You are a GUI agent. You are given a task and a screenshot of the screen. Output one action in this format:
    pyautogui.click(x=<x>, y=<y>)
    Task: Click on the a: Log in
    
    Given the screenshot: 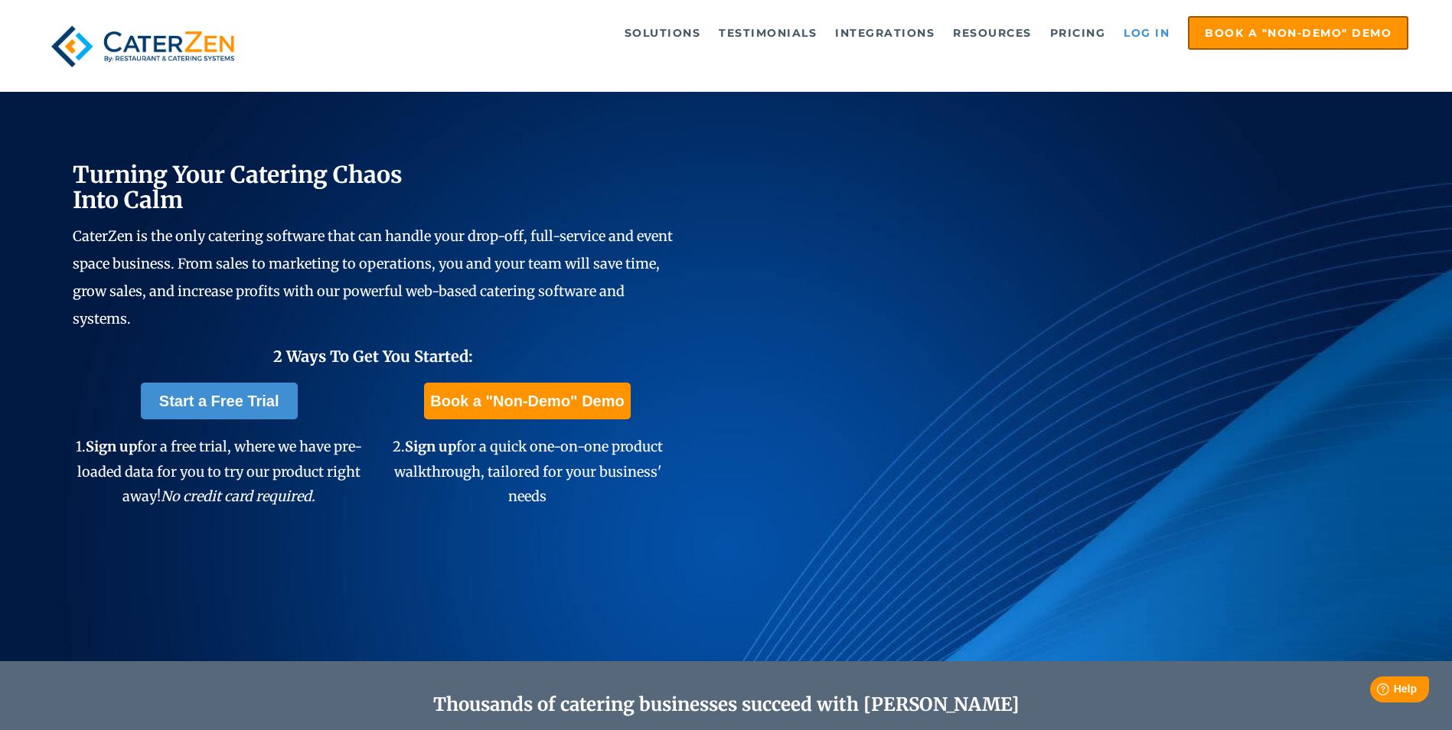 What is the action you would take?
    pyautogui.click(x=1146, y=33)
    